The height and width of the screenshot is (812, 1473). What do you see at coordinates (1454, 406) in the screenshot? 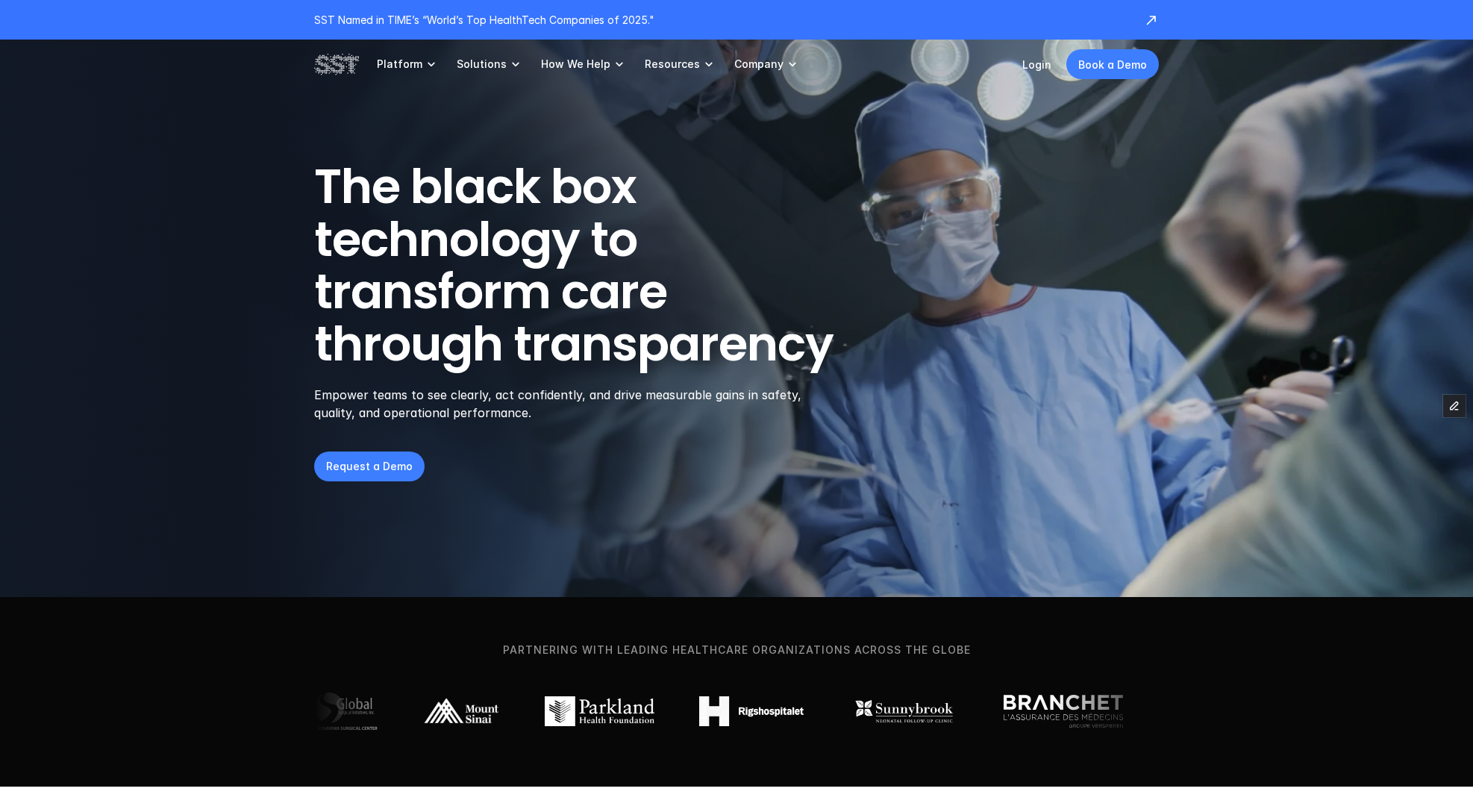
I see `button: Edit Framer Content` at bounding box center [1454, 406].